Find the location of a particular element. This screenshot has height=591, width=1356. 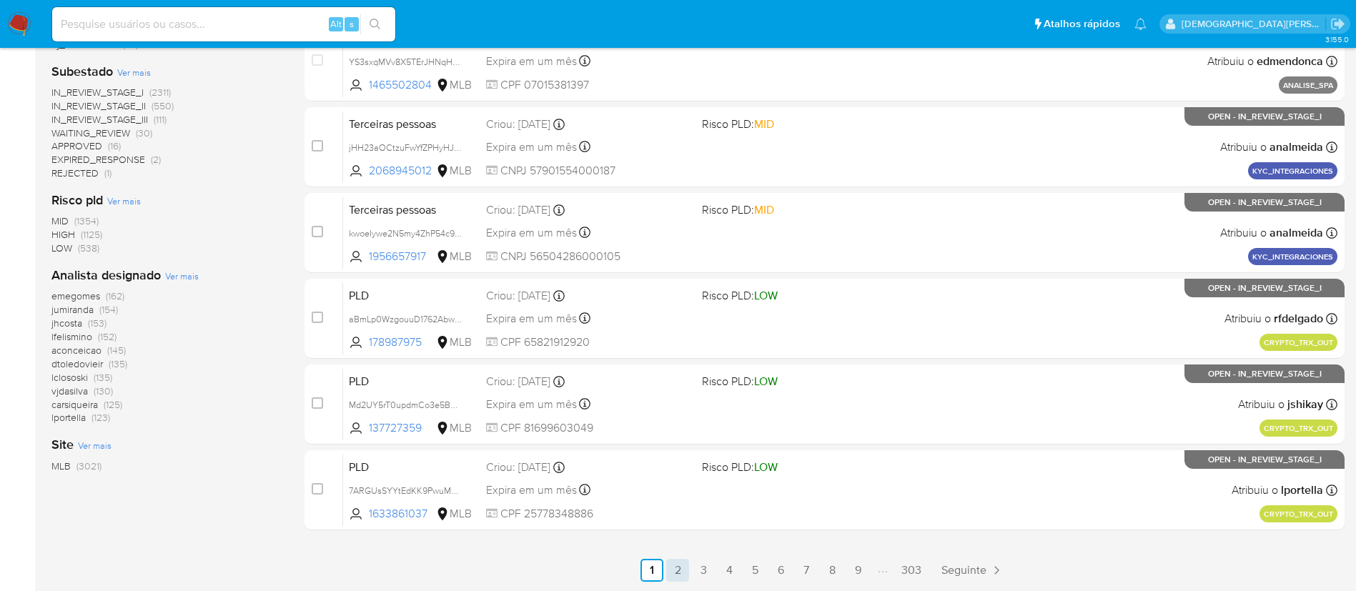

span: 3.155.0 is located at coordinates (1336, 39).